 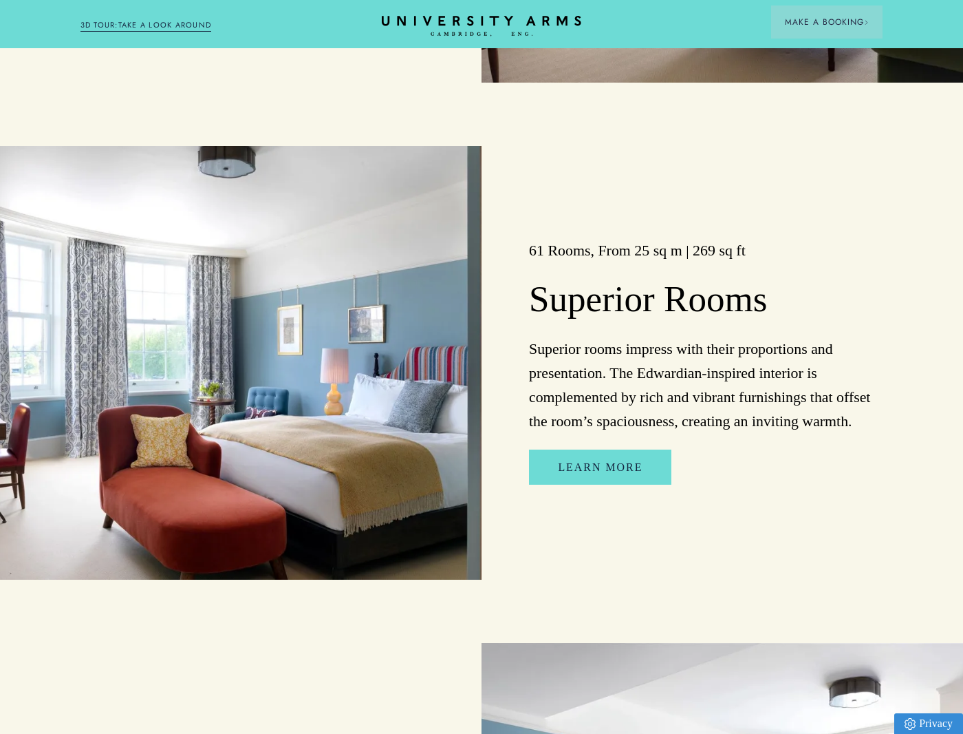 What do you see at coordinates (706, 250) in the screenshot?
I see `h3: 61 Rooms, From 25 sq m | 269 sq ft` at bounding box center [706, 250].